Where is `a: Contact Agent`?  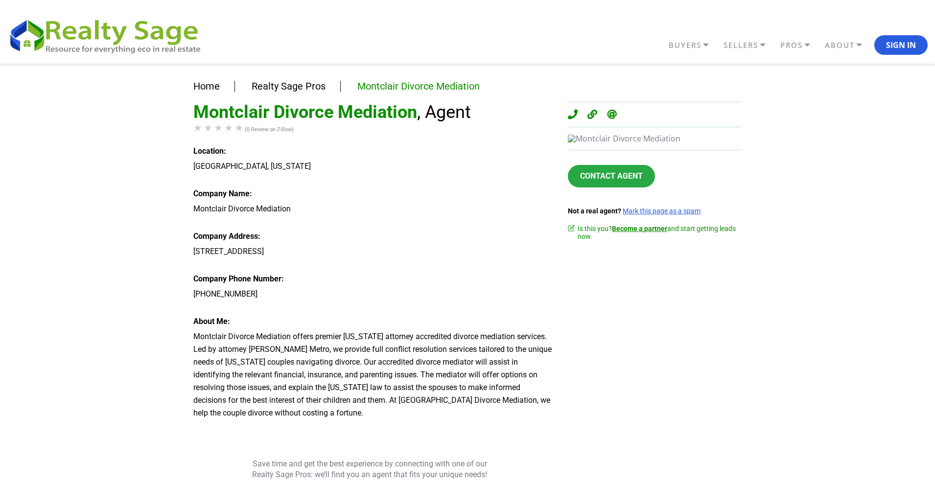 a: Contact Agent is located at coordinates (611, 176).